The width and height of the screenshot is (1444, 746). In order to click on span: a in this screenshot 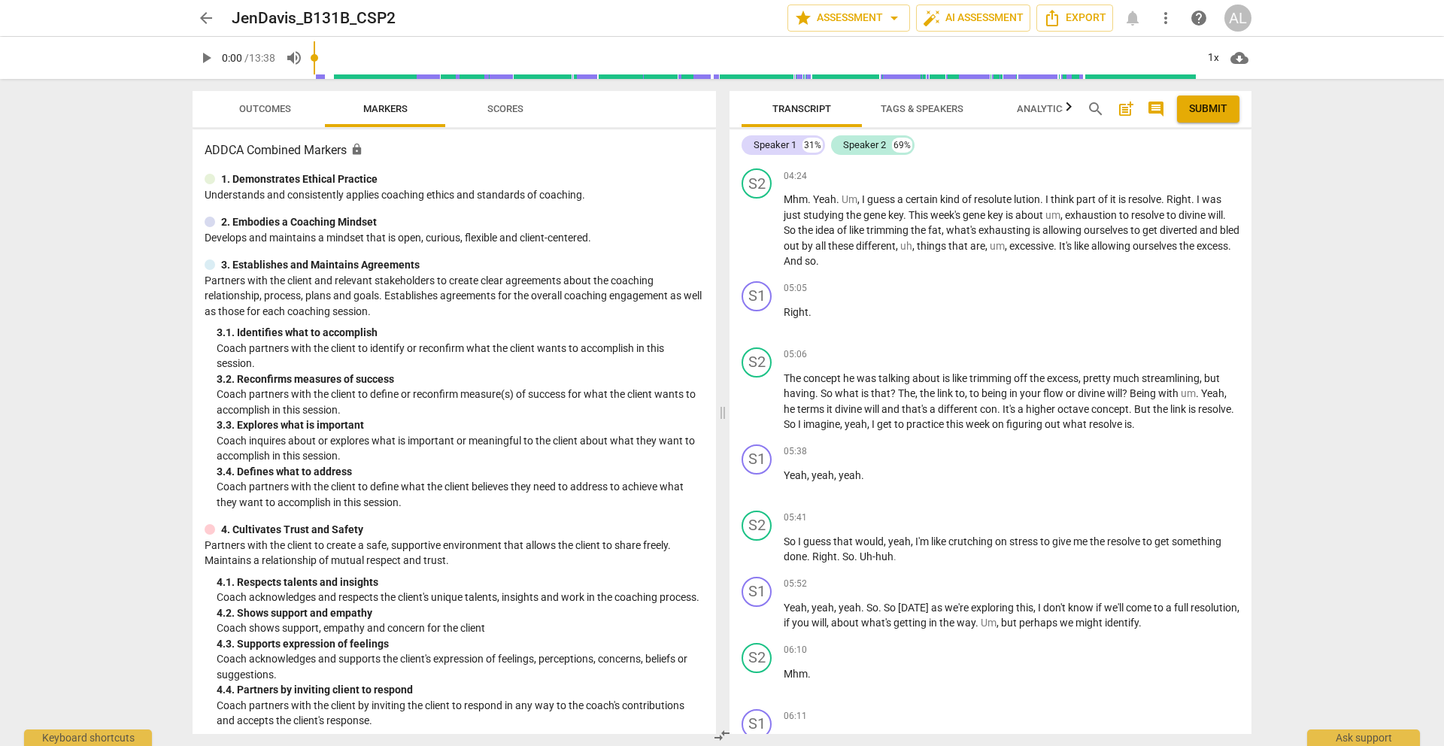, I will do `click(1021, 409)`.